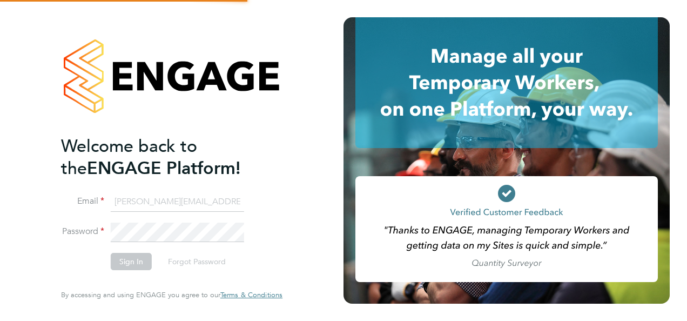 The height and width of the screenshot is (321, 687). I want to click on input: Enter your work email..., so click(177, 202).